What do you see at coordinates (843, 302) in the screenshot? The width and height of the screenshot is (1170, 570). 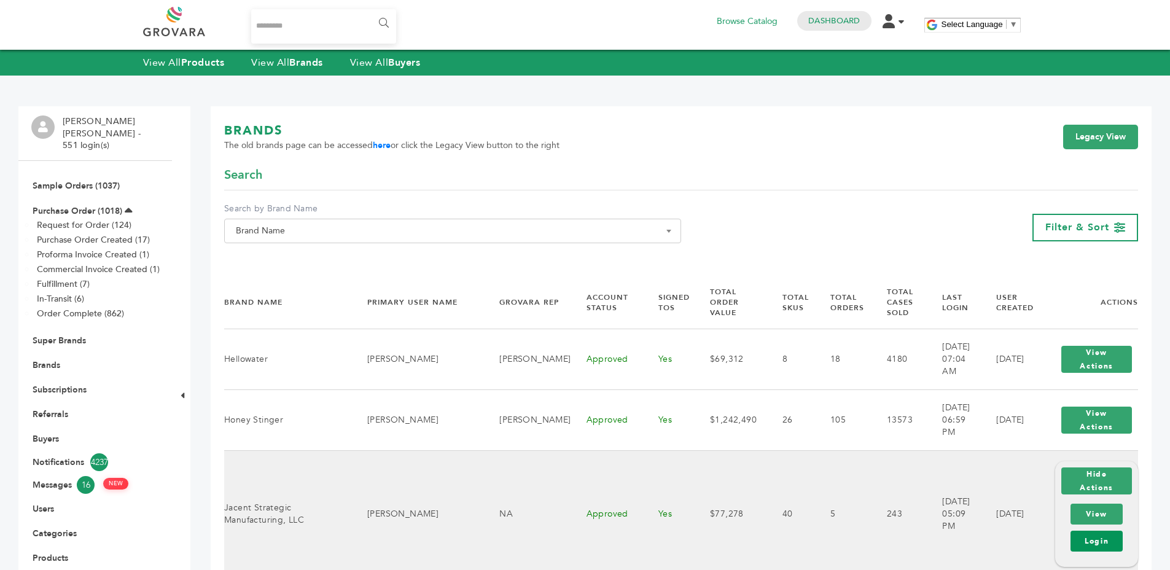 I see `th: Total Orders` at bounding box center [843, 302].